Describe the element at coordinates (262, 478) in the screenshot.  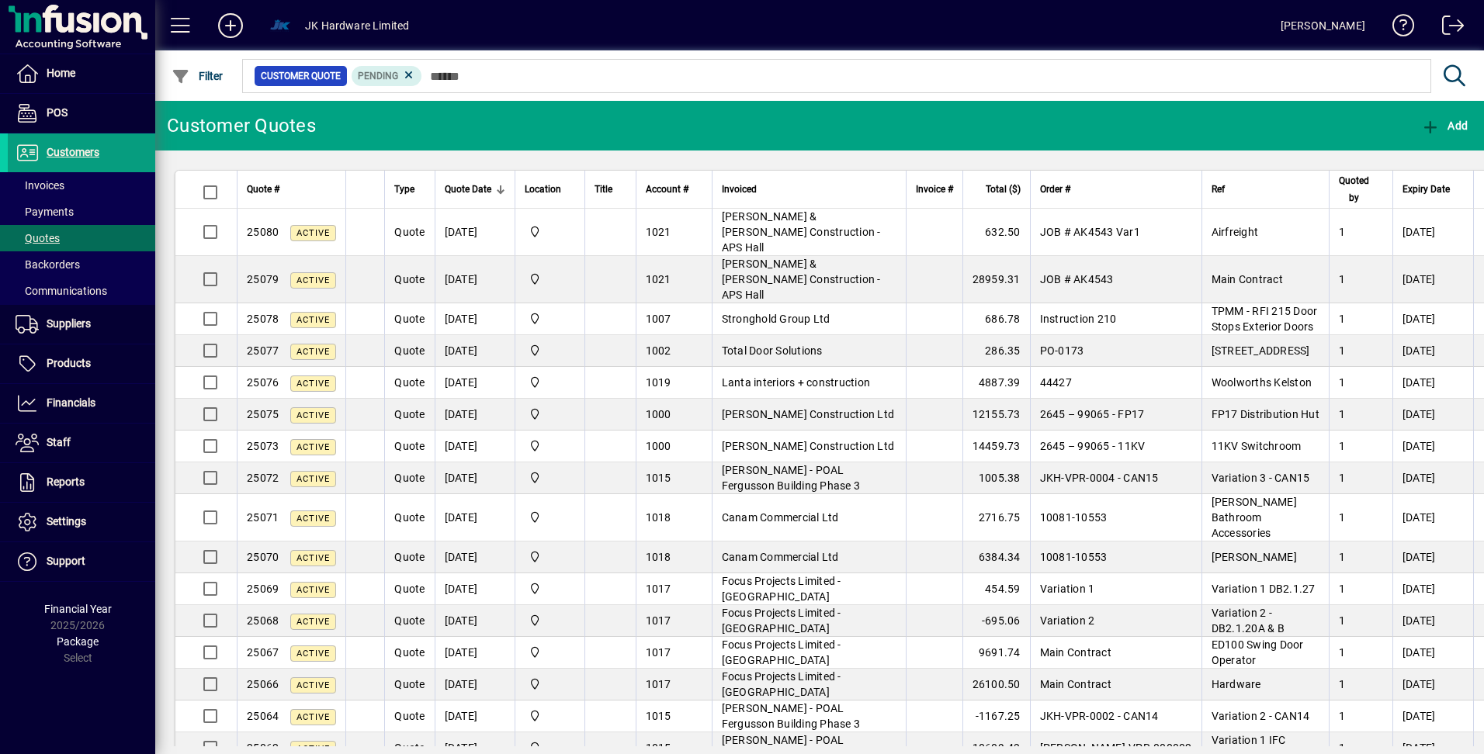
I see `span: 25072` at that location.